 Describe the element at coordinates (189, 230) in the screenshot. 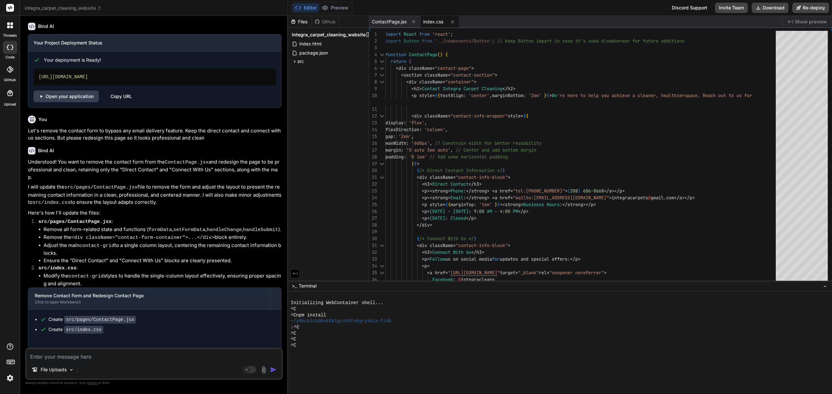

I see `code: setFormData` at that location.